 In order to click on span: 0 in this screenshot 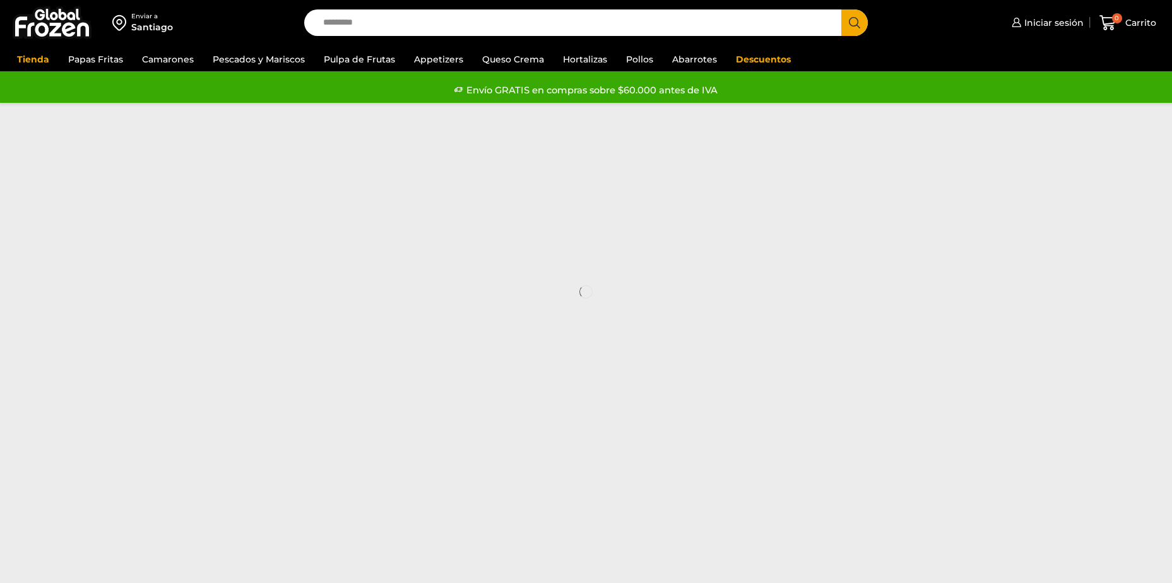, I will do `click(1117, 18)`.